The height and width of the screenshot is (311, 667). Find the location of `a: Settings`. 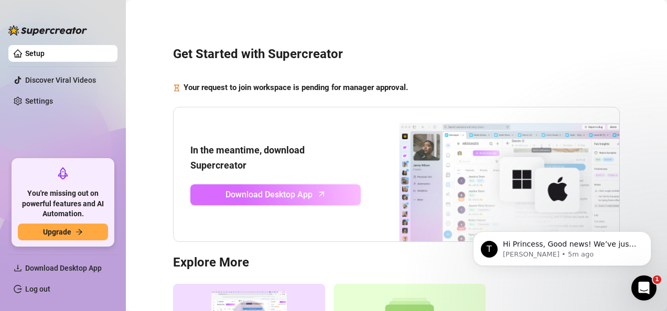

a: Settings is located at coordinates (39, 101).